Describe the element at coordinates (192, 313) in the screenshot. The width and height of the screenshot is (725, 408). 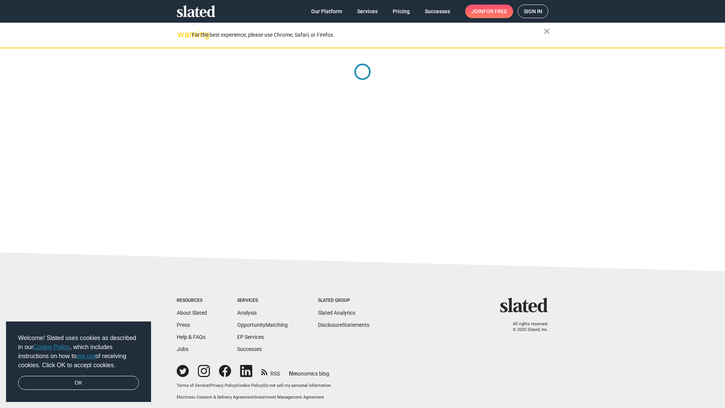
I see `a: About Slated` at that location.